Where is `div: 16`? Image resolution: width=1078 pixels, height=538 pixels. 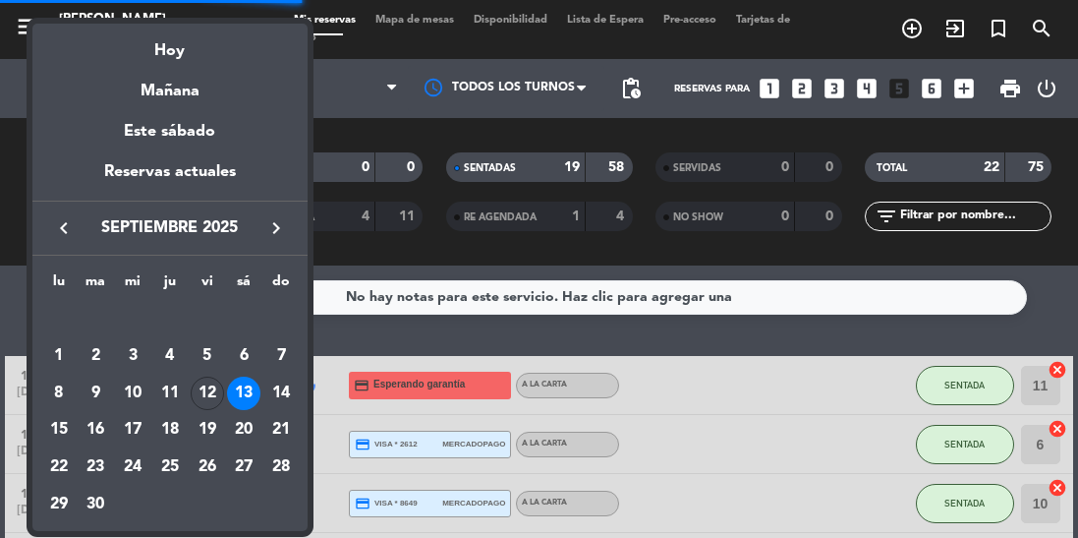
div: 16 is located at coordinates (96, 430).